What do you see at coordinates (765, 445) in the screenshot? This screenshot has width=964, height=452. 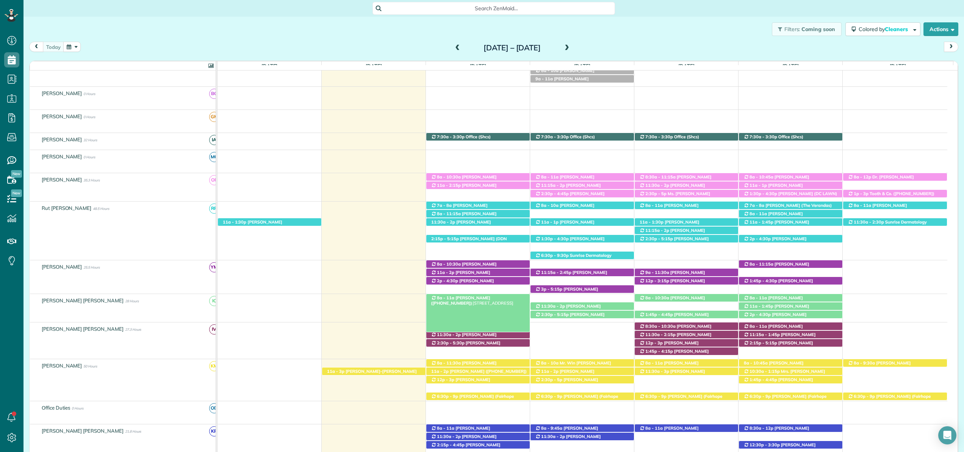 I see `span: 12:30p - 3:30p` at bounding box center [765, 445].